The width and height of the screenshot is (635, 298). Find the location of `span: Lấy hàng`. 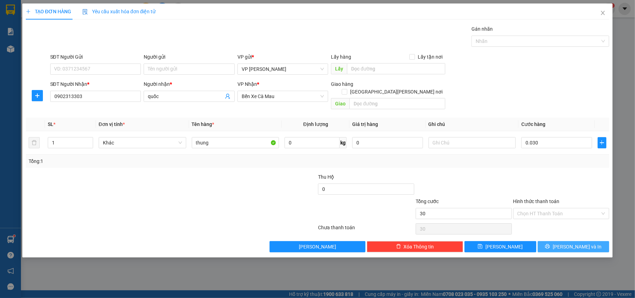

span: Lấy hàng is located at coordinates (341, 57).